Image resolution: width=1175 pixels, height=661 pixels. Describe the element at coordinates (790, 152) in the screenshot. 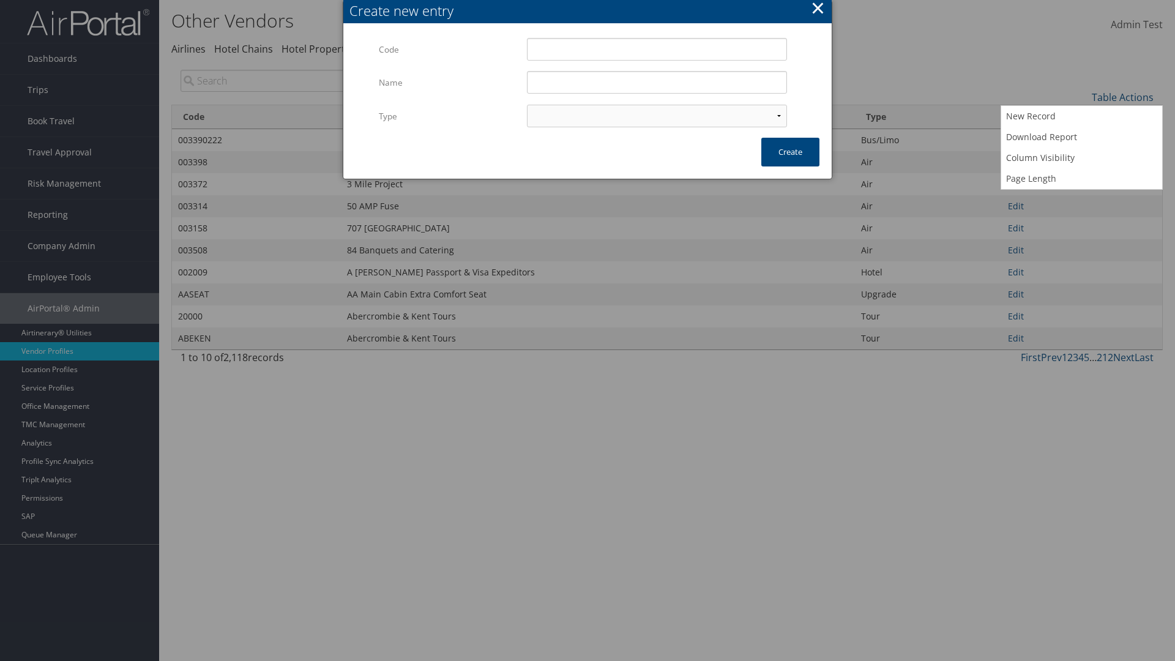

I see `button: Create` at that location.